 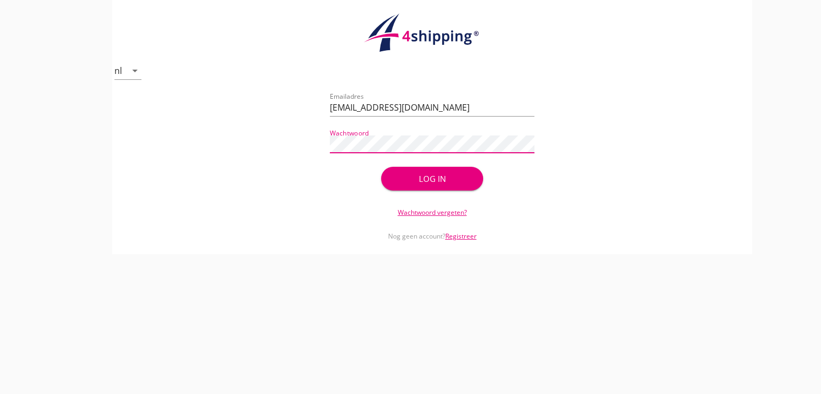 I want to click on i: arrow_drop_down, so click(x=135, y=71).